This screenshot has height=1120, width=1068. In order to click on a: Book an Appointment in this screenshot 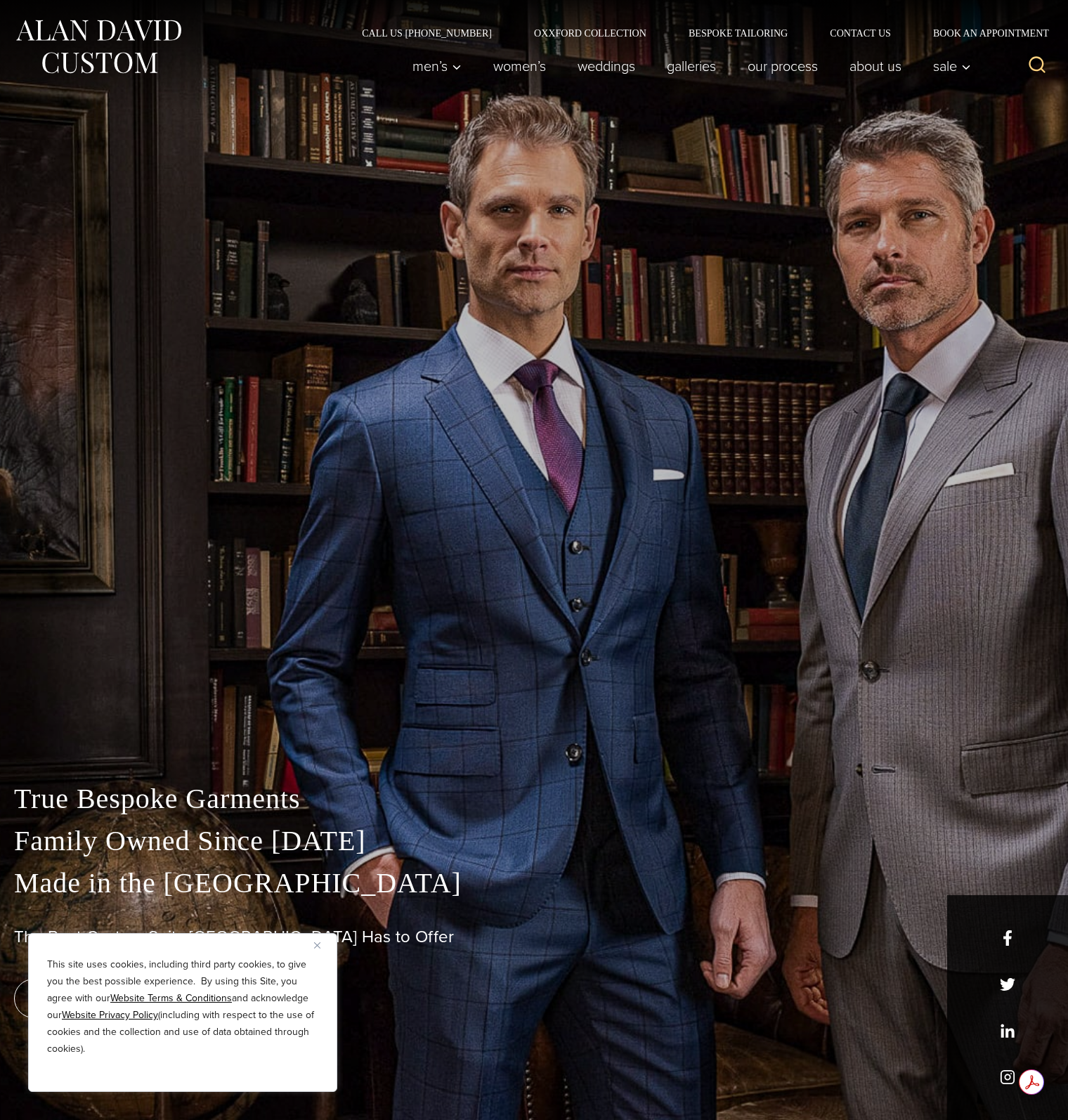, I will do `click(983, 33)`.